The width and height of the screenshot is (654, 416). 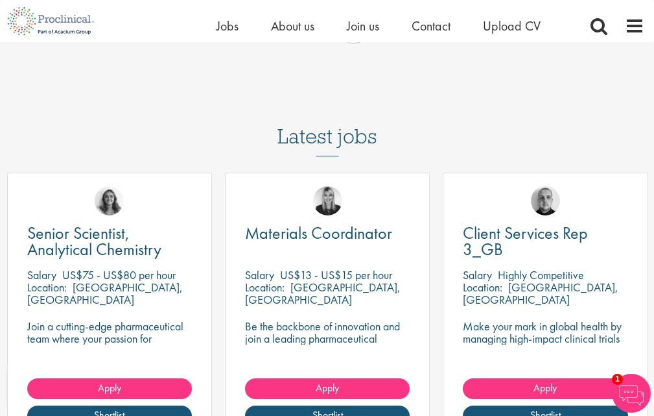 What do you see at coordinates (94, 241) in the screenshot?
I see `span: Senior Scientist, Analytical Chemistry` at bounding box center [94, 241].